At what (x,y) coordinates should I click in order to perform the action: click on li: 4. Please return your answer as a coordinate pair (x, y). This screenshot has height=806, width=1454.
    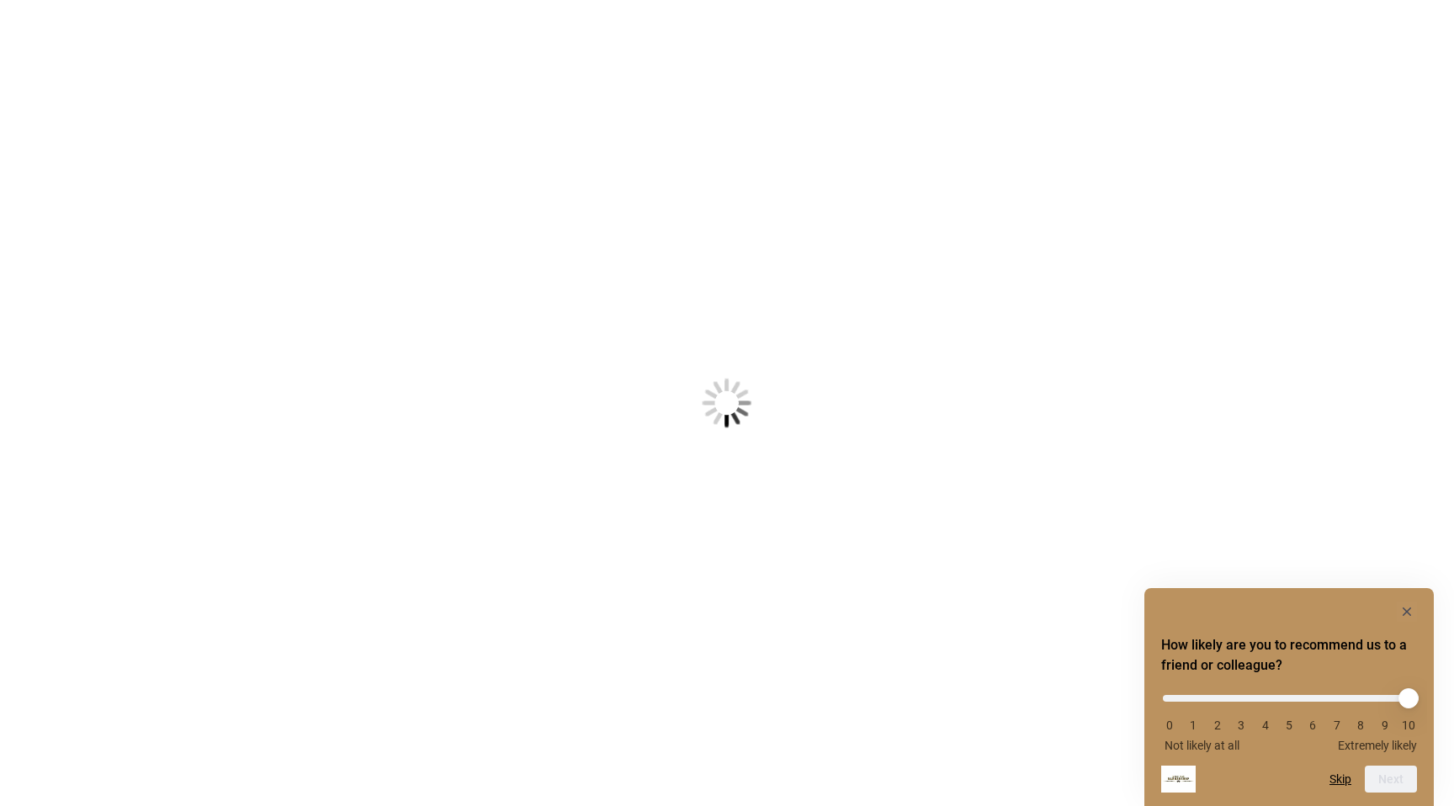
    Looking at the image, I should click on (1265, 725).